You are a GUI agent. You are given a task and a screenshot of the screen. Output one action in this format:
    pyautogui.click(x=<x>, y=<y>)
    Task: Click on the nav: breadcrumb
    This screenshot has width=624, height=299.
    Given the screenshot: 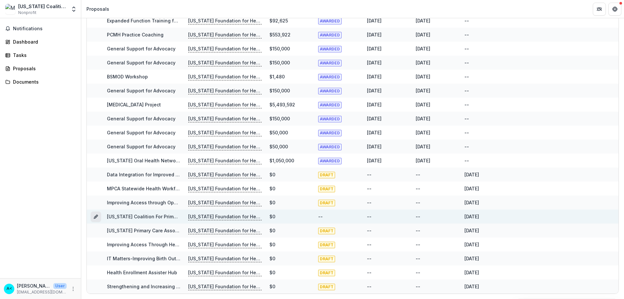 What is the action you would take?
    pyautogui.click(x=98, y=9)
    